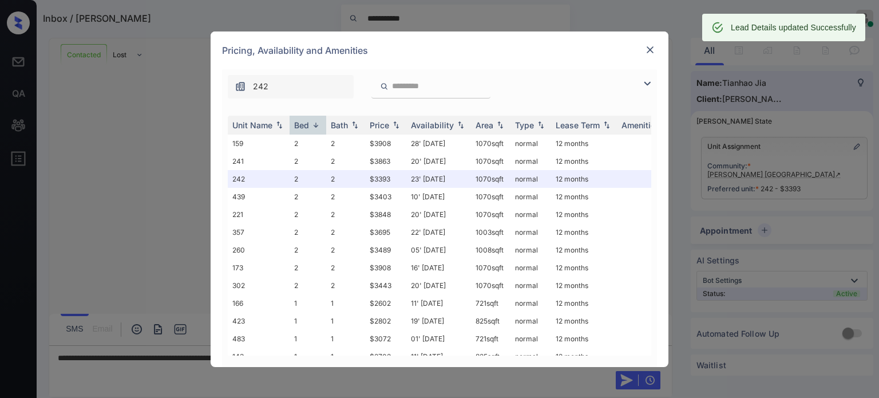 Image resolution: width=879 pixels, height=398 pixels. I want to click on div: Pricing, Availability and Amenities, so click(440, 50).